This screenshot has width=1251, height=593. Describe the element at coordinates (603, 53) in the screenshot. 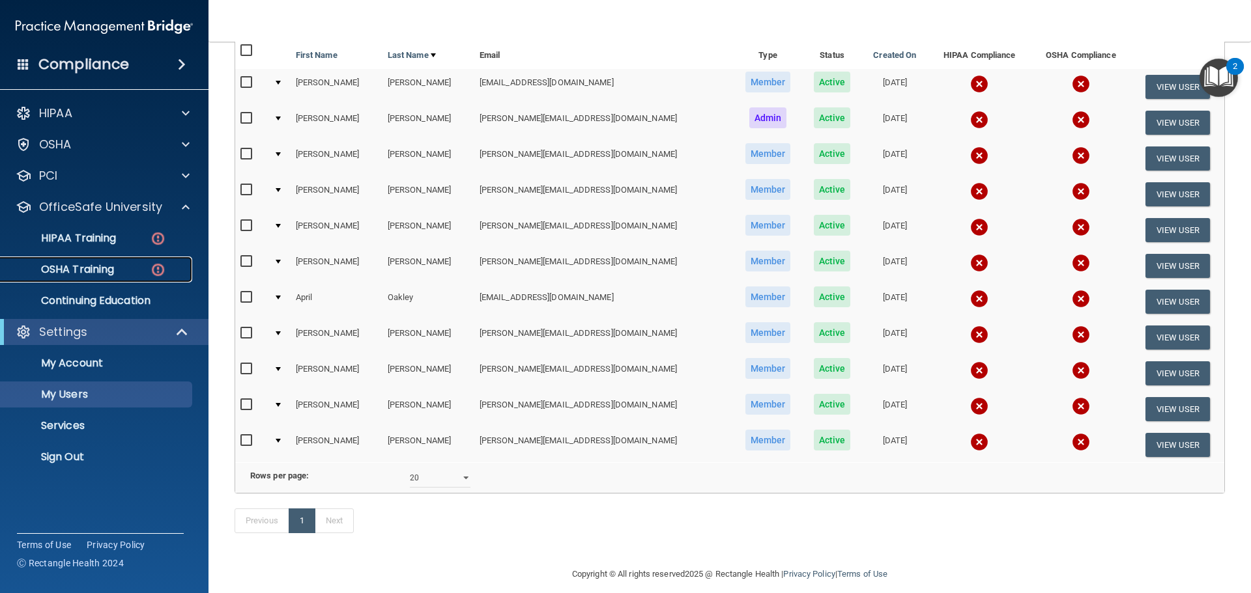

I see `th: Email` at that location.